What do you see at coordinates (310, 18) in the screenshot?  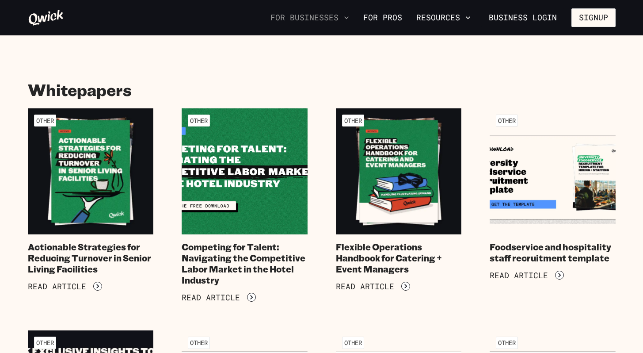 I see `button: For Businesses` at bounding box center [310, 18].